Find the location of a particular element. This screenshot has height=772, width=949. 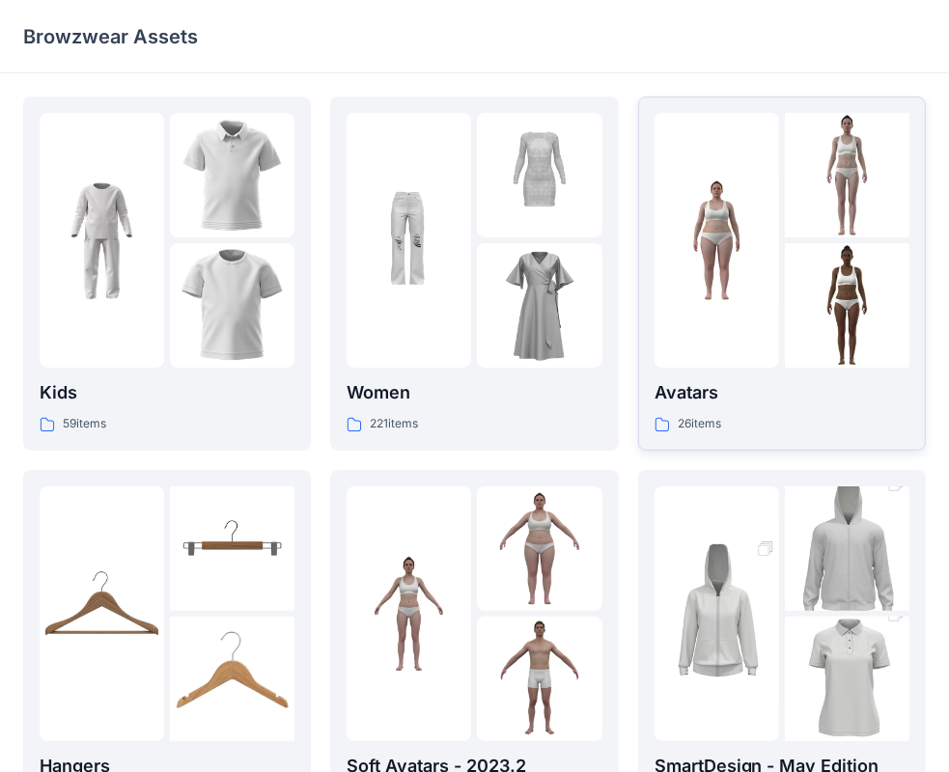

p: 26 items is located at coordinates (699, 424).